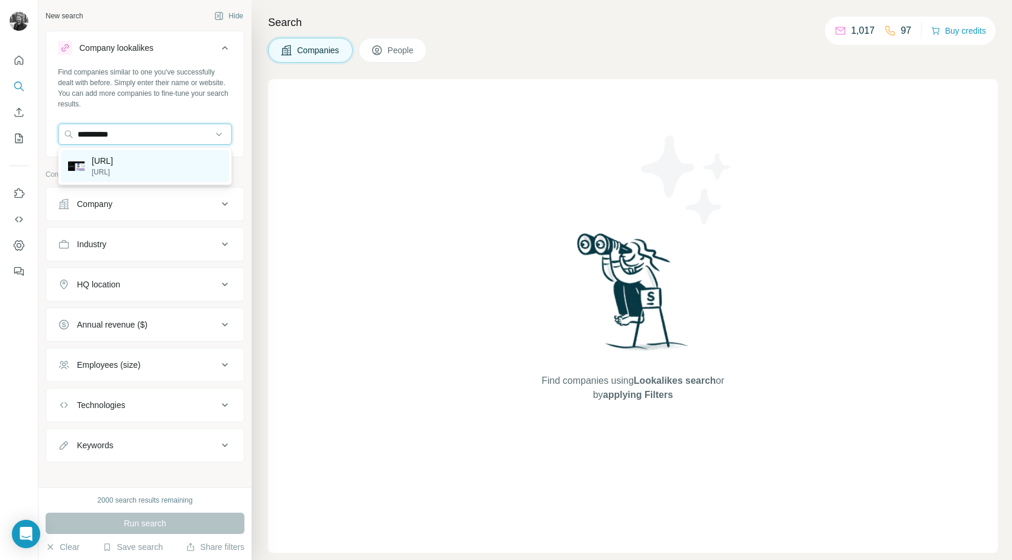  Describe the element at coordinates (215, 547) in the screenshot. I see `button: Share filters` at that location.